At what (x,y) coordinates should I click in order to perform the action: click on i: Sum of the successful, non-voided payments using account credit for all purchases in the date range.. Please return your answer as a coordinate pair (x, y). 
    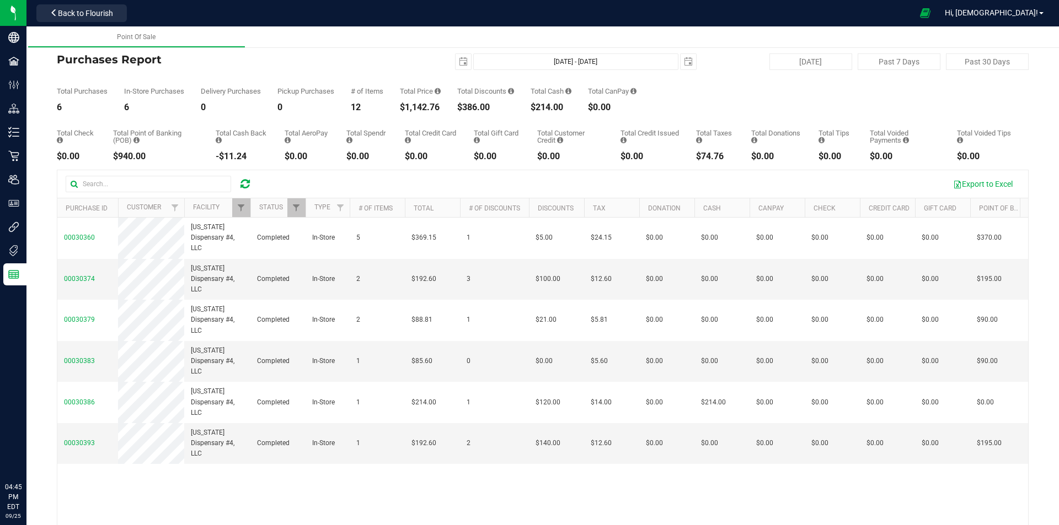
    Looking at the image, I should click on (560, 140).